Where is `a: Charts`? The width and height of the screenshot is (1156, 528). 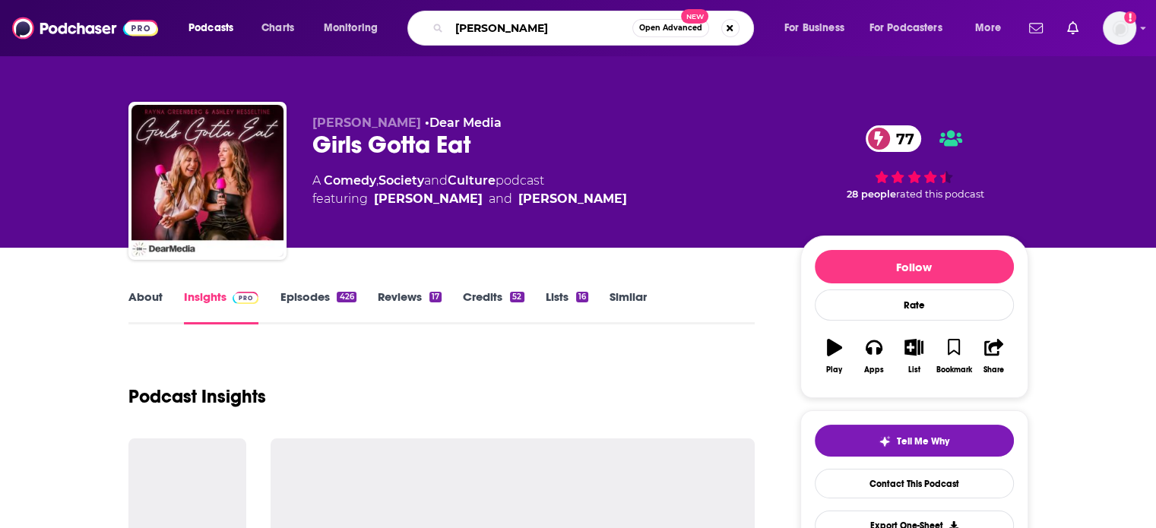 a: Charts is located at coordinates (277, 28).